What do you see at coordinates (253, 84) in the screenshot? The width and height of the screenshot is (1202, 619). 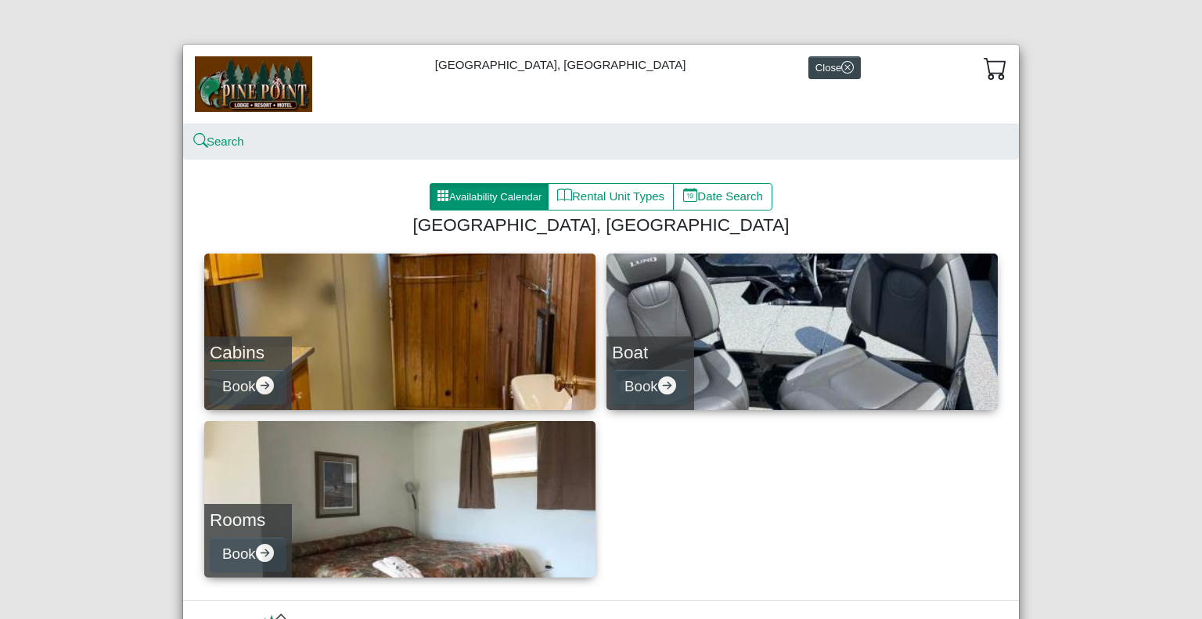 I see `img: b144ff98-a7e1-49bd-98da-e9ae77355310.jpg` at bounding box center [253, 84].